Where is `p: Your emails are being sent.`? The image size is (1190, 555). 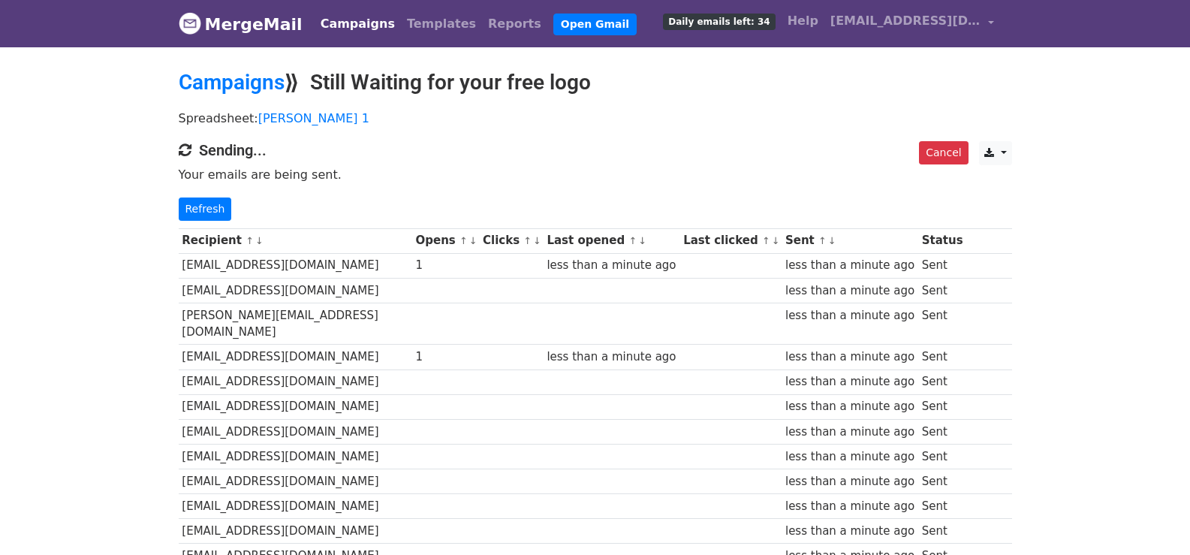
p: Your emails are being sent. is located at coordinates (595, 174).